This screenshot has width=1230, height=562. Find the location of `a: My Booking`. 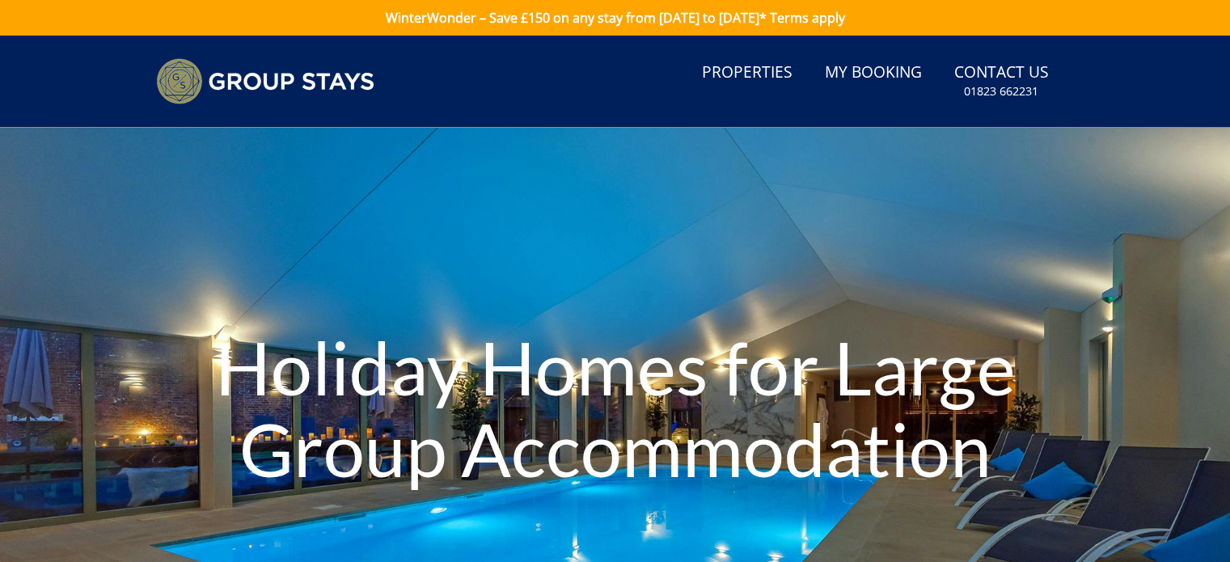

a: My Booking is located at coordinates (873, 73).